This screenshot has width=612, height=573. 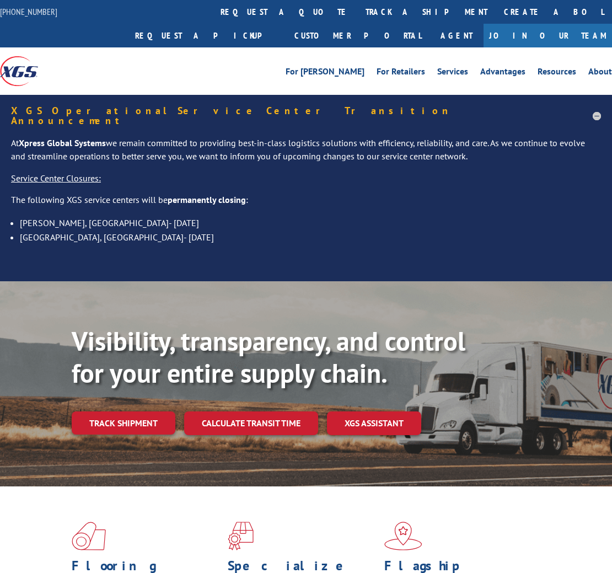 I want to click on a: For Retailers, so click(x=401, y=73).